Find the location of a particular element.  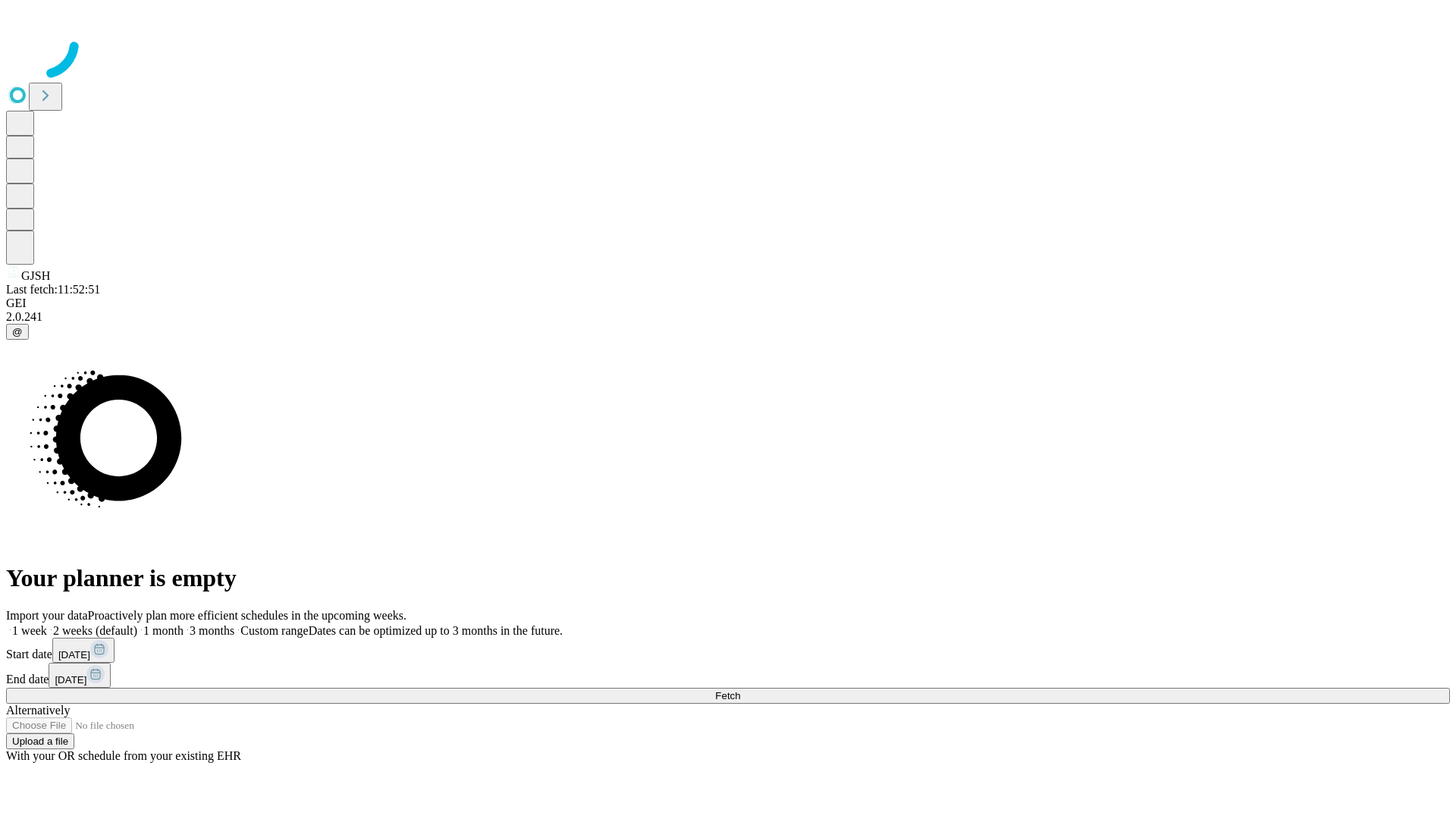

button: Fetch is located at coordinates (728, 696).